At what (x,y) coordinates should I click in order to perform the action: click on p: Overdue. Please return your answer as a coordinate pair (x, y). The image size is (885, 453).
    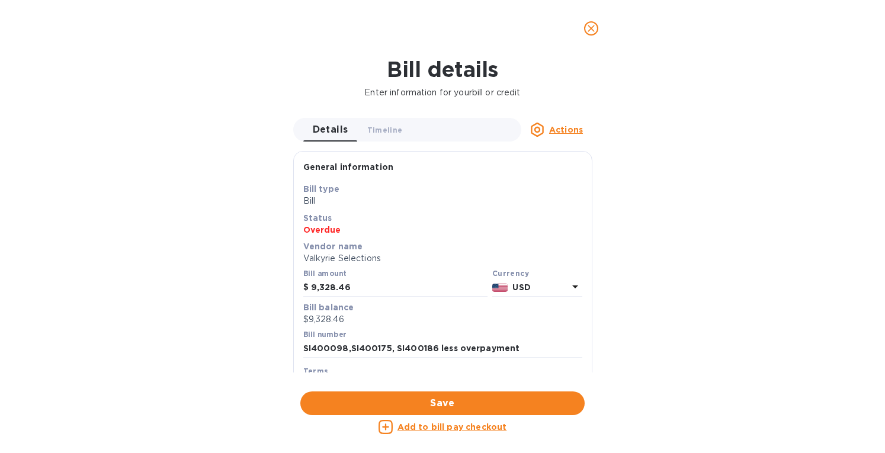
    Looking at the image, I should click on (443, 230).